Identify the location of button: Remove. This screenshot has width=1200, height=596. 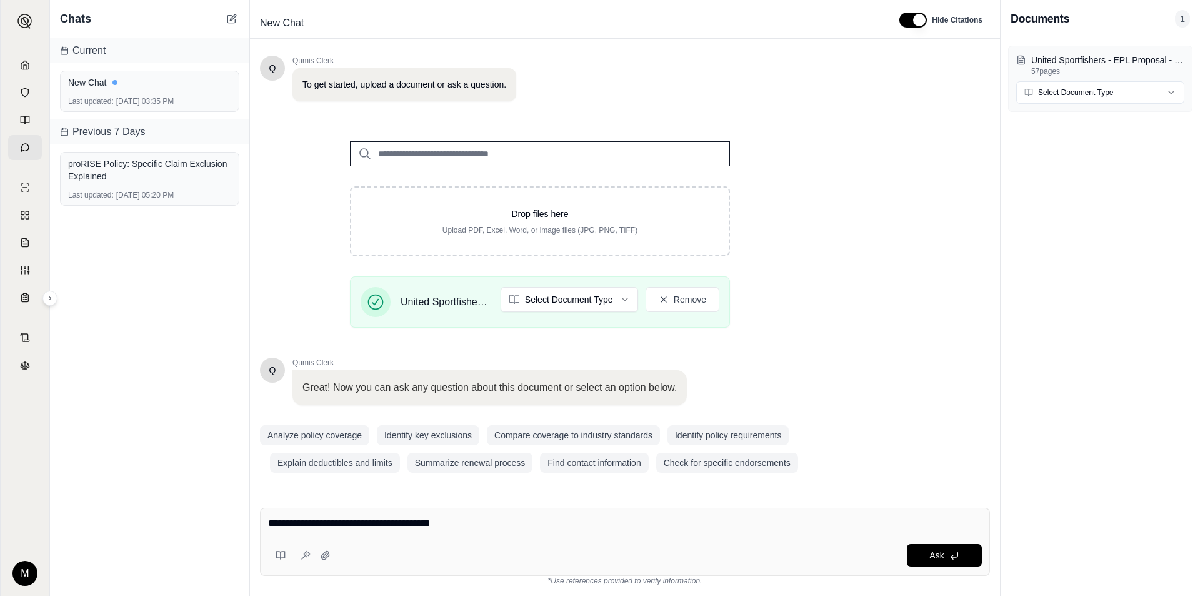
(683, 299).